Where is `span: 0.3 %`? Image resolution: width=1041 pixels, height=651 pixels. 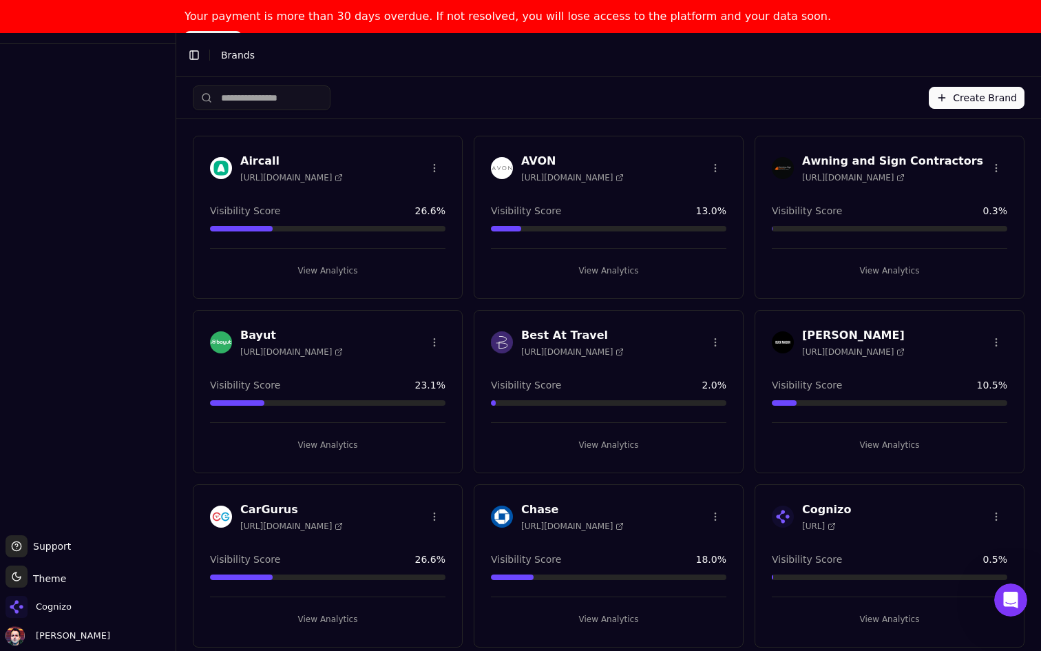 span: 0.3 % is located at coordinates (995, 211).